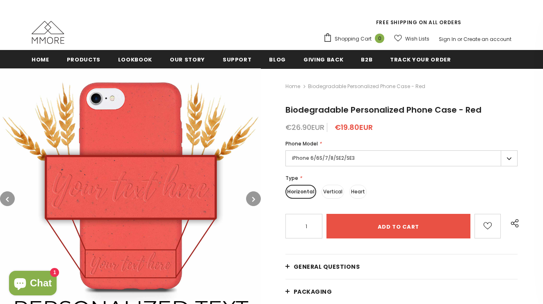  I want to click on inbox-online-store-chat: Shopify online store chat, so click(33, 284).